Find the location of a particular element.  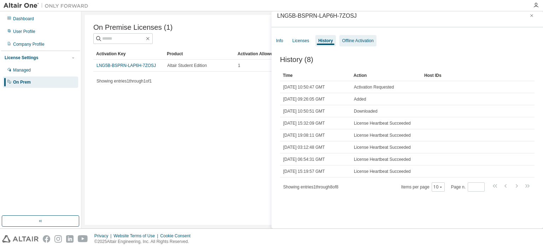

span: Altair Student Edition is located at coordinates (187, 65).